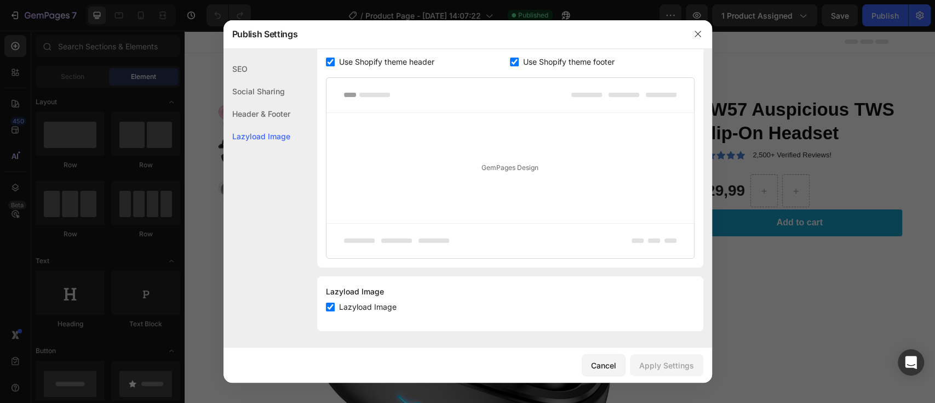 Image resolution: width=935 pixels, height=403 pixels. What do you see at coordinates (387, 62) in the screenshot?
I see `span: Use Shopify theme header` at bounding box center [387, 62].